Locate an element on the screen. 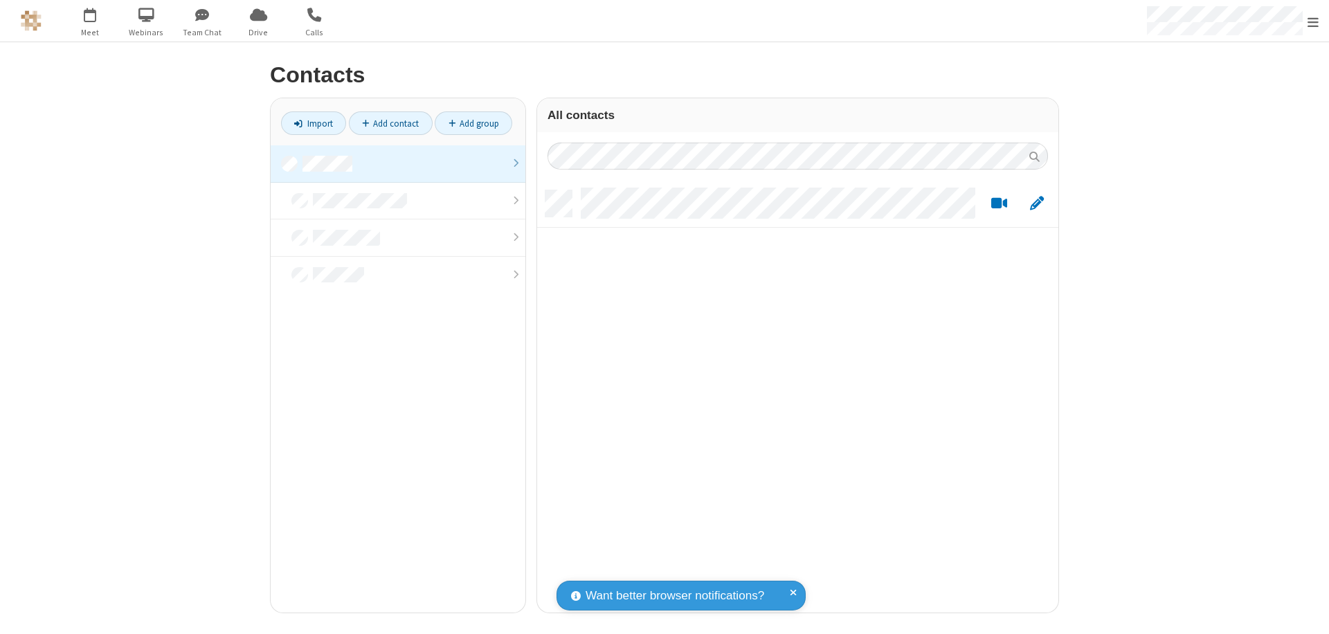 This screenshot has height=634, width=1329. span: Drive is located at coordinates (258, 33).